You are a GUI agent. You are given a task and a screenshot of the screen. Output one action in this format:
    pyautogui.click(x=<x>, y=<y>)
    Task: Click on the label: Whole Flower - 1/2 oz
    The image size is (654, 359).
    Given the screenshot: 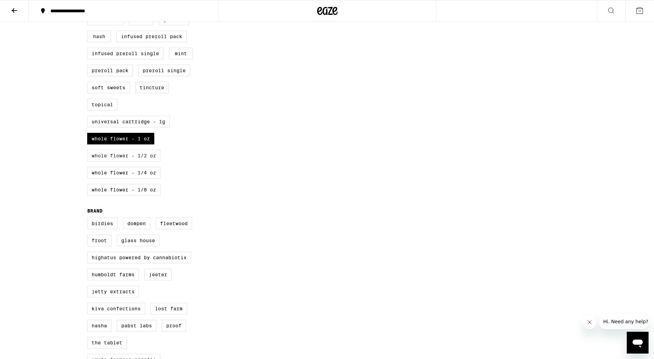 What is the action you would take?
    pyautogui.click(x=124, y=156)
    